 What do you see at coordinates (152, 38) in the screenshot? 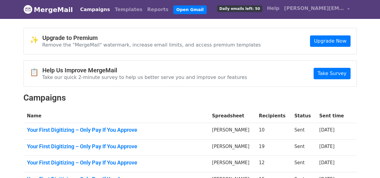
I see `h4: Upgrade to Premium` at bounding box center [152, 38].